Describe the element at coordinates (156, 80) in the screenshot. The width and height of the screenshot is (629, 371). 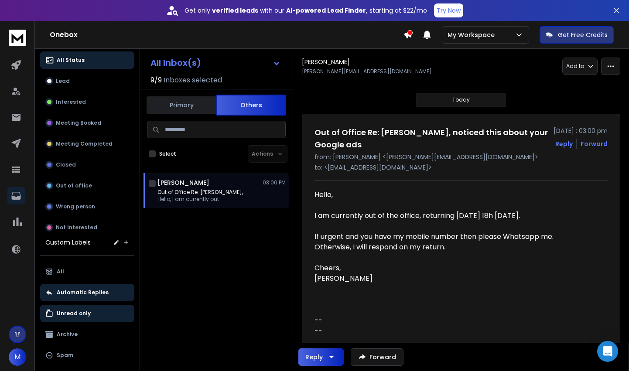
I see `span: 9 / 9` at that location.